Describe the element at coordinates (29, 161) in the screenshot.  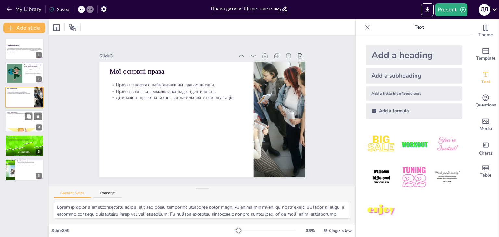
I see `p: Право бути почутим` at that location.